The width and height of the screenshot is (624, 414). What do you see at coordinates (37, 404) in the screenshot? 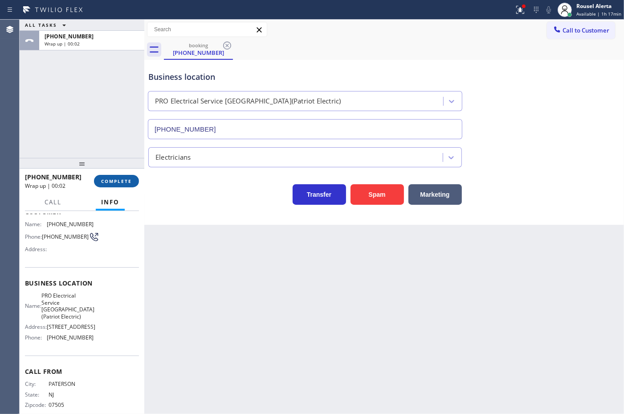
I see `span: Zipcode:` at bounding box center [37, 404].